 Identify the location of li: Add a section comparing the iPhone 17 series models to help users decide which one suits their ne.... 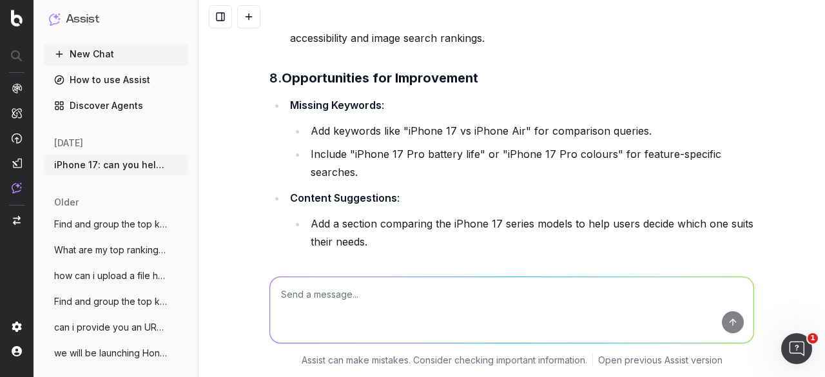
(531, 233).